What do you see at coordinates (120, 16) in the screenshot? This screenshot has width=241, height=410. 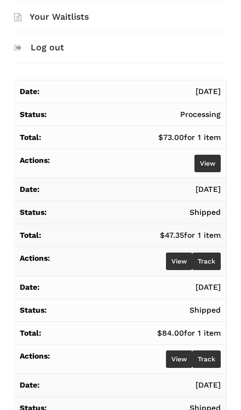 I see `a: Your Waitlists` at bounding box center [120, 16].